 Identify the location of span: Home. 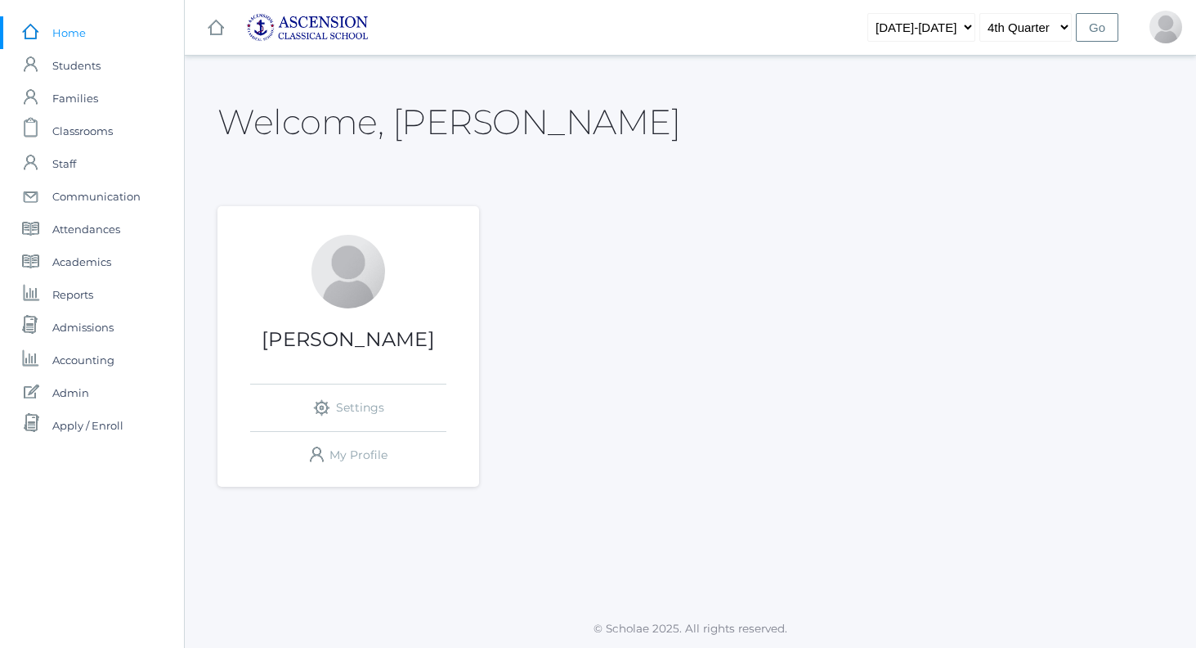
(69, 33).